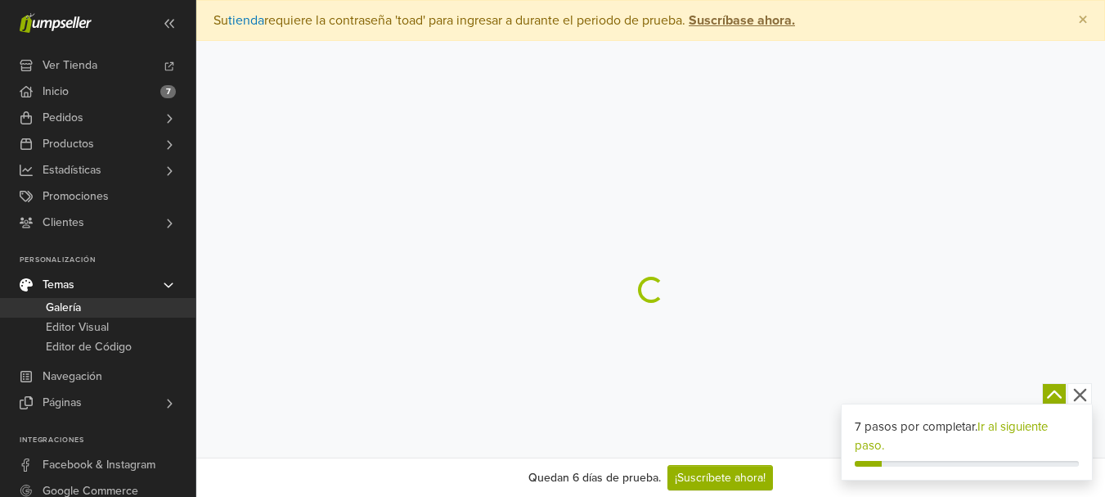 This screenshot has width=1105, height=497. I want to click on span: Temas, so click(58, 285).